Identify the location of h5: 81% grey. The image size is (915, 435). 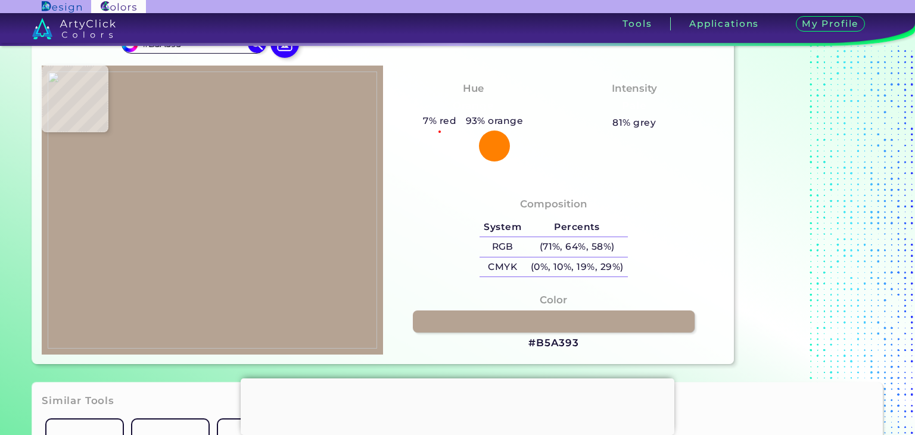
(634, 123).